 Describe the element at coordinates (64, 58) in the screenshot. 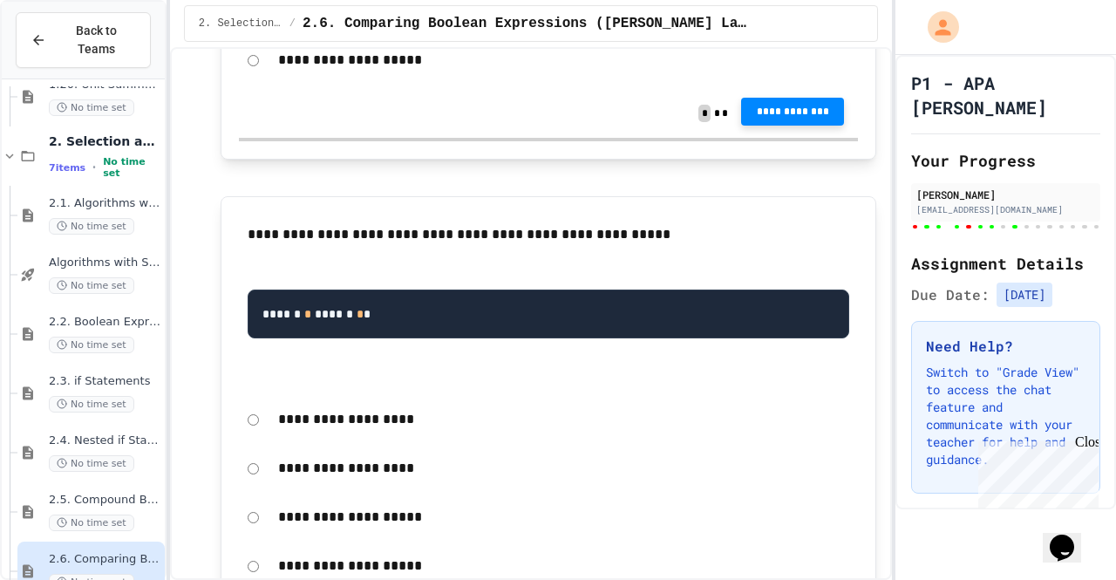

I see `div: Chat with us now!Close` at that location.